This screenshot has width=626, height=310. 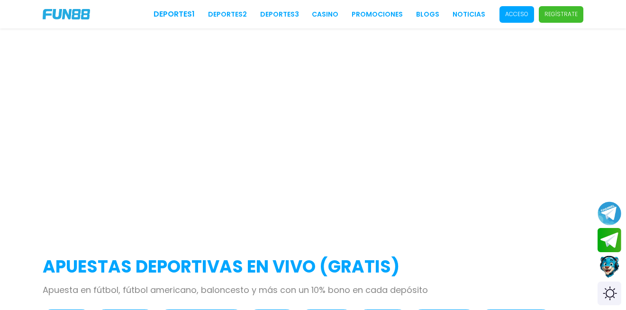 I want to click on a: Deportes1, so click(x=174, y=14).